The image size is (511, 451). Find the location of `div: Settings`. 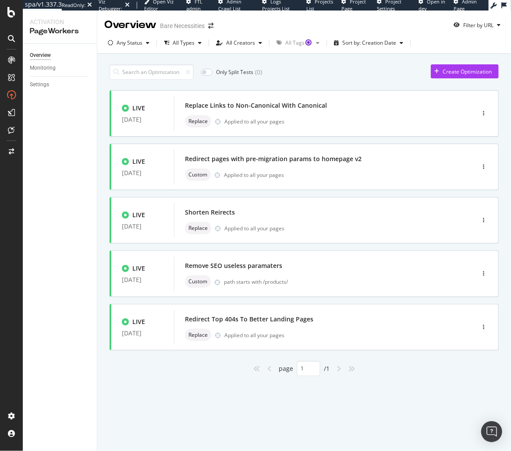

div: Settings is located at coordinates (39, 85).